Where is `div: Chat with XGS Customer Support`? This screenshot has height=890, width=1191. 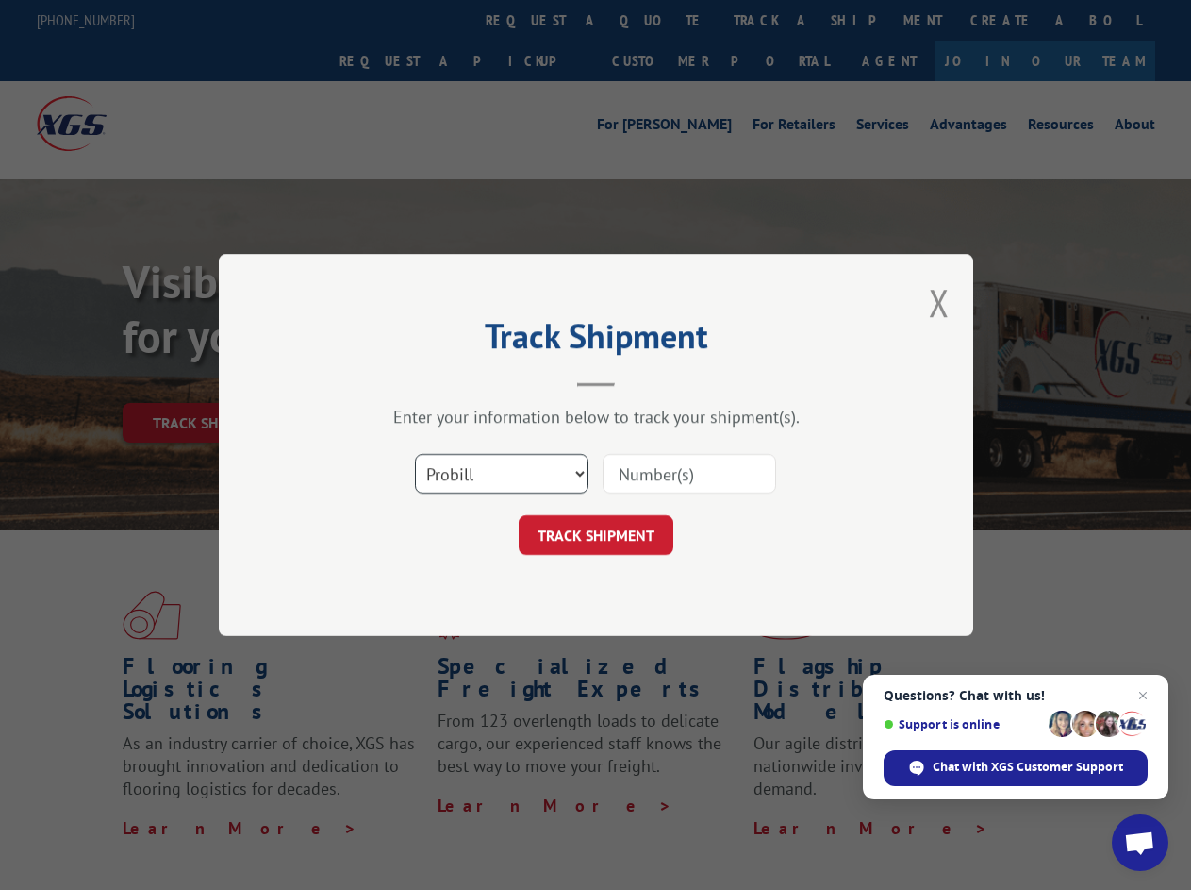
div: Chat with XGS Customer Support is located at coordinates (1016, 768).